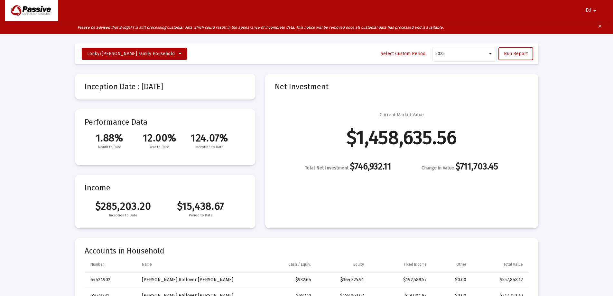  Describe the element at coordinates (513, 264) in the screenshot. I see `div: Total Value` at that location.